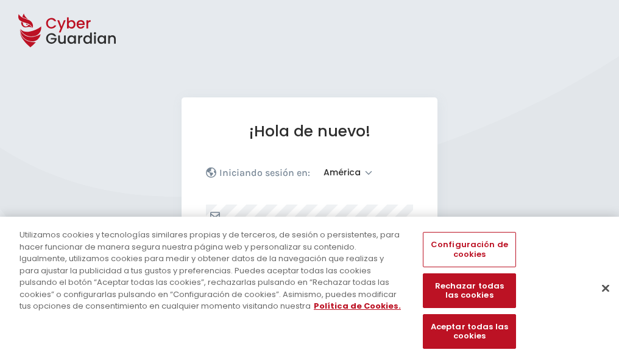  I want to click on a: Más información sobre su privacidad, se abre en una nueva pestaña, so click(357, 306).